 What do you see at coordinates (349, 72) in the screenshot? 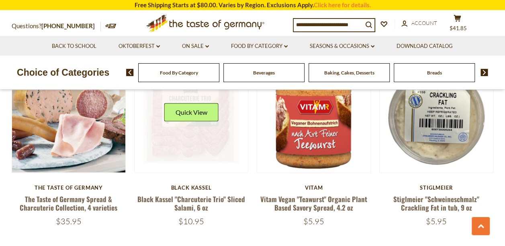
I see `a: Baking, Cakes, Desserts` at bounding box center [349, 72].